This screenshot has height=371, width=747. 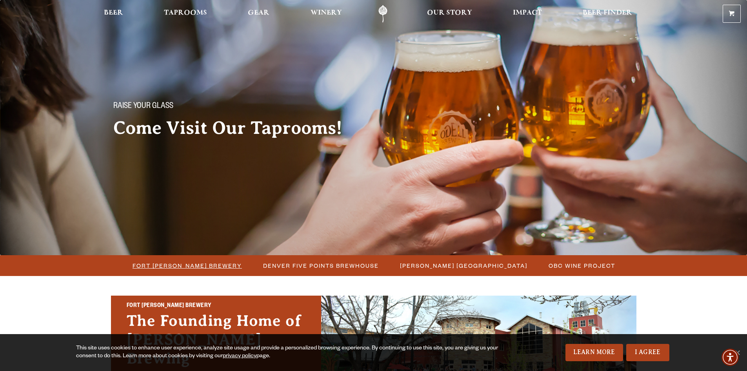 I want to click on span: OBC Wine Project, so click(x=582, y=265).